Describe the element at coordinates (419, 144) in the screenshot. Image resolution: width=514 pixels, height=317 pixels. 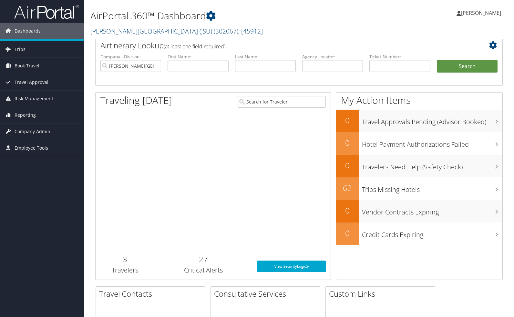
I see `a: 0Hotel Payment Authorizations Failed` at that location.